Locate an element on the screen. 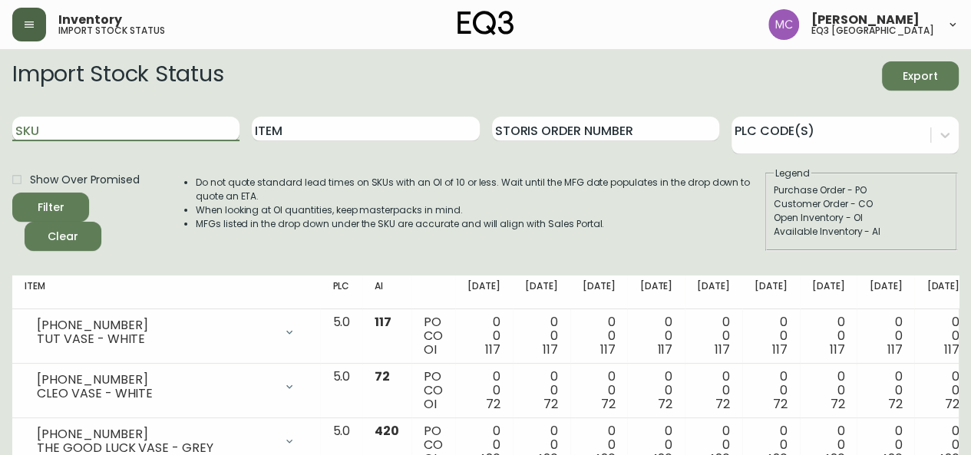  img: 6dbdb61c5655a9a555815750a11666cc is located at coordinates (784, 25).